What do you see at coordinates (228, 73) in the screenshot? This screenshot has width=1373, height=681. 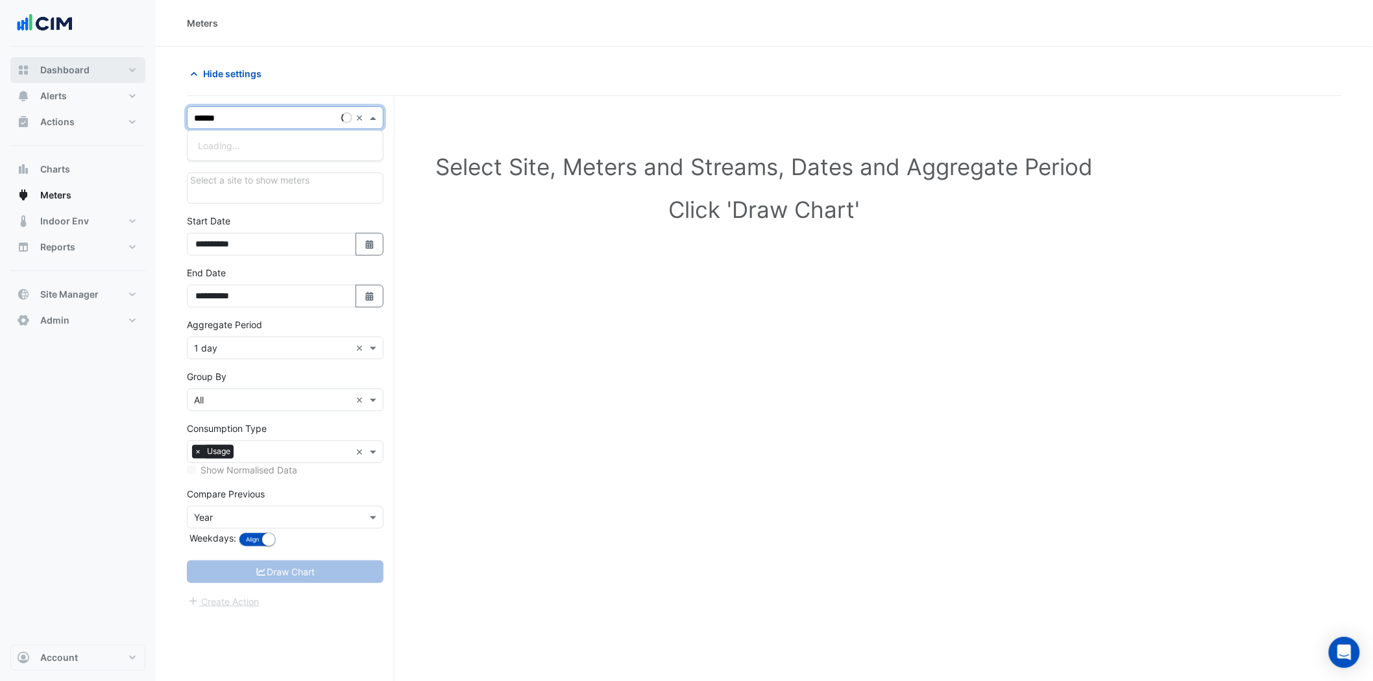 I see `button: Hide settings` at bounding box center [228, 73].